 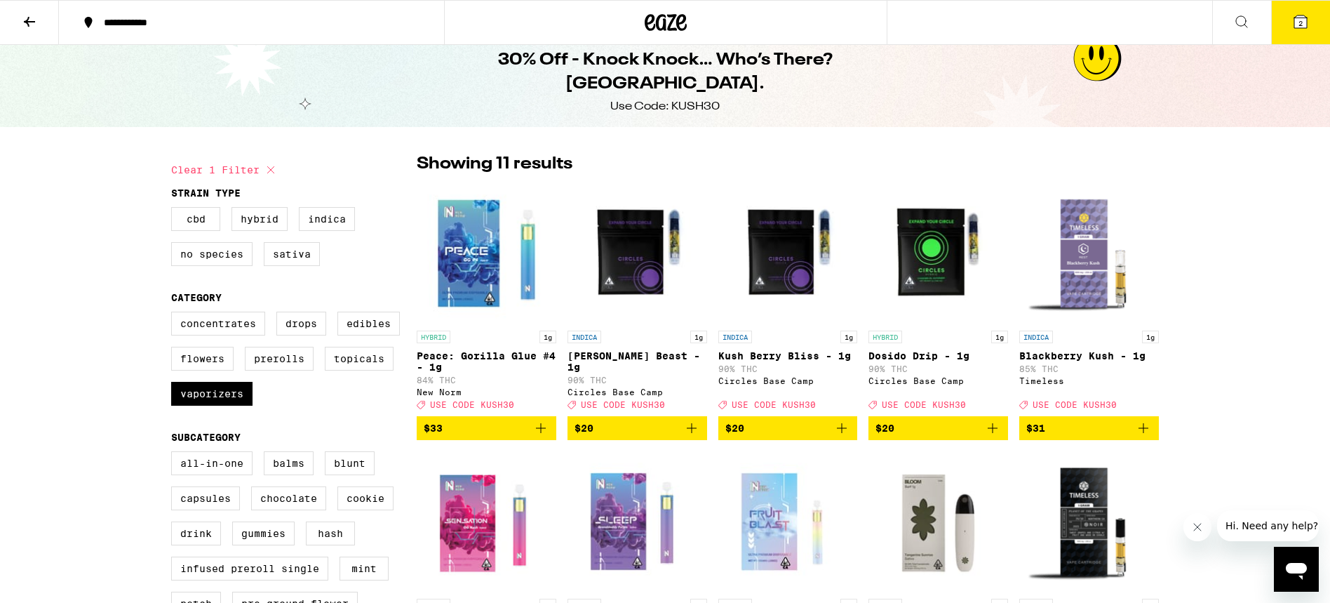 I want to click on p: Kush Berry Bliss - 1g, so click(x=788, y=356).